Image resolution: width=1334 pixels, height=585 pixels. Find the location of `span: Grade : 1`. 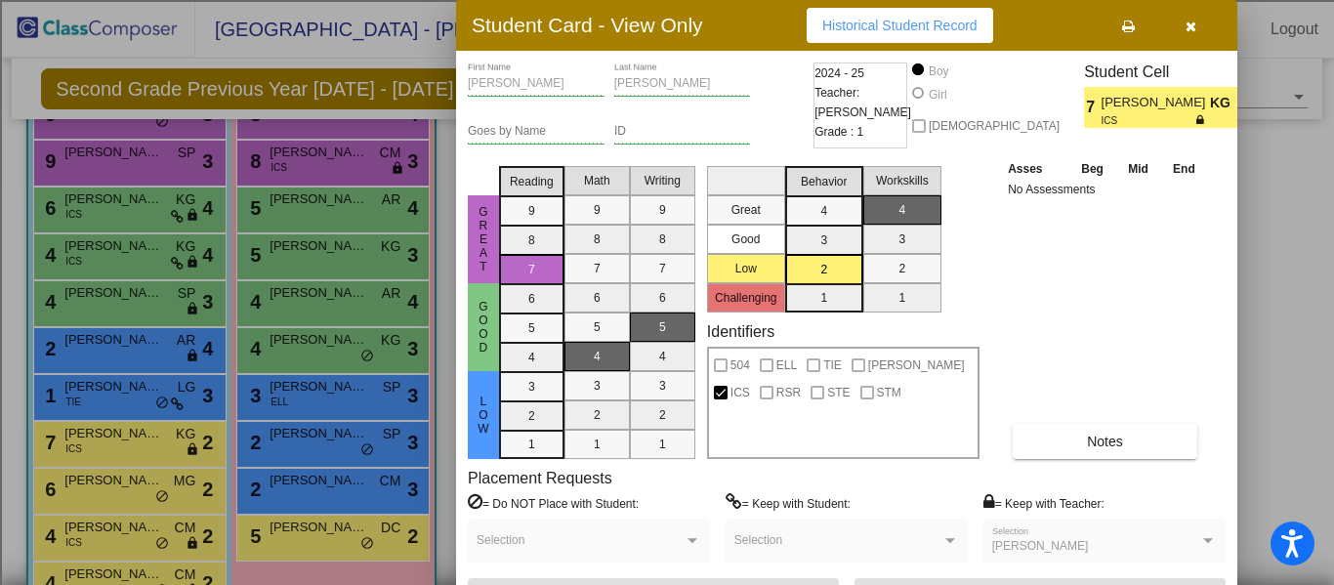

span: Grade : 1 is located at coordinates (839, 132).